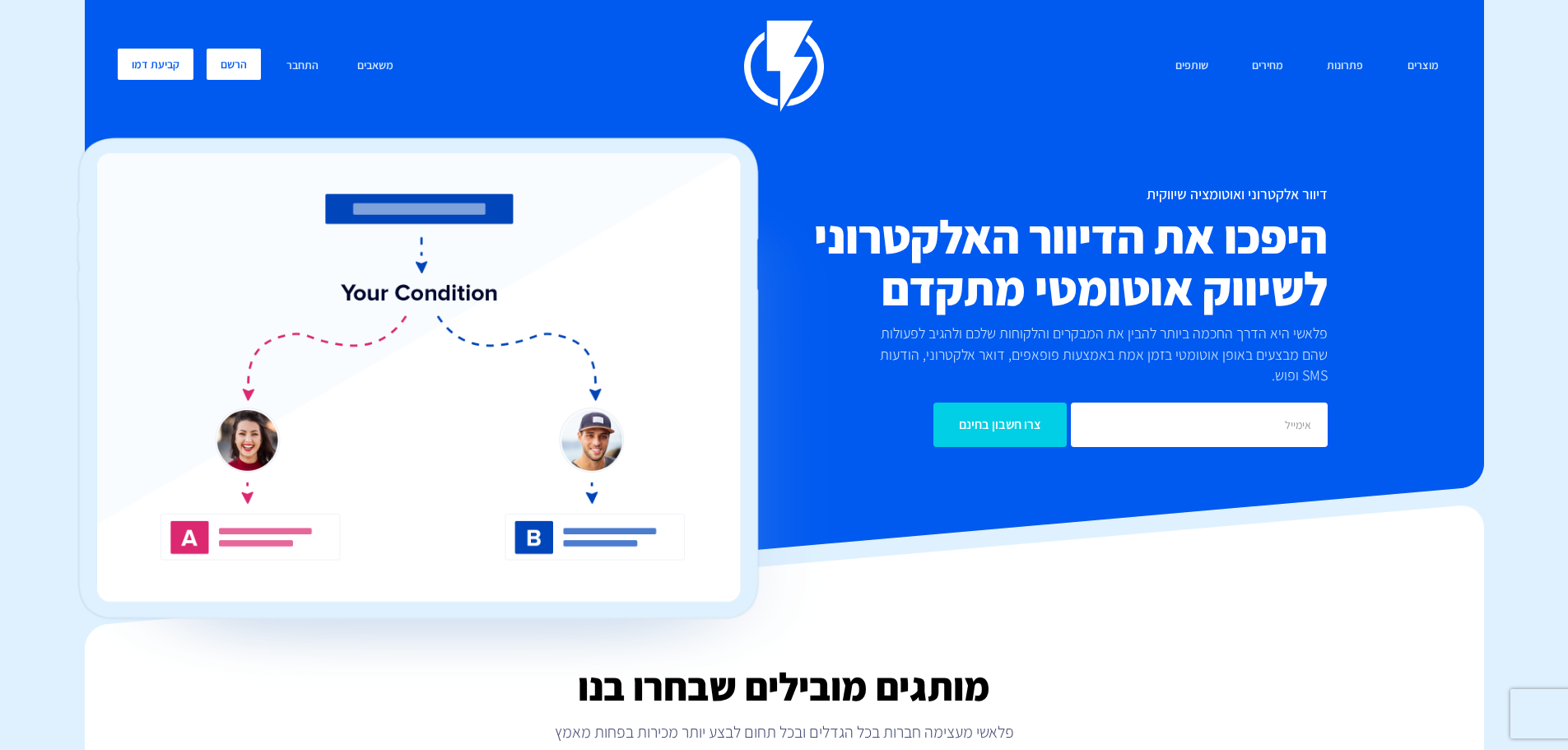  I want to click on h2: מותגים מובילים שבחרו בנו, so click(784, 686).